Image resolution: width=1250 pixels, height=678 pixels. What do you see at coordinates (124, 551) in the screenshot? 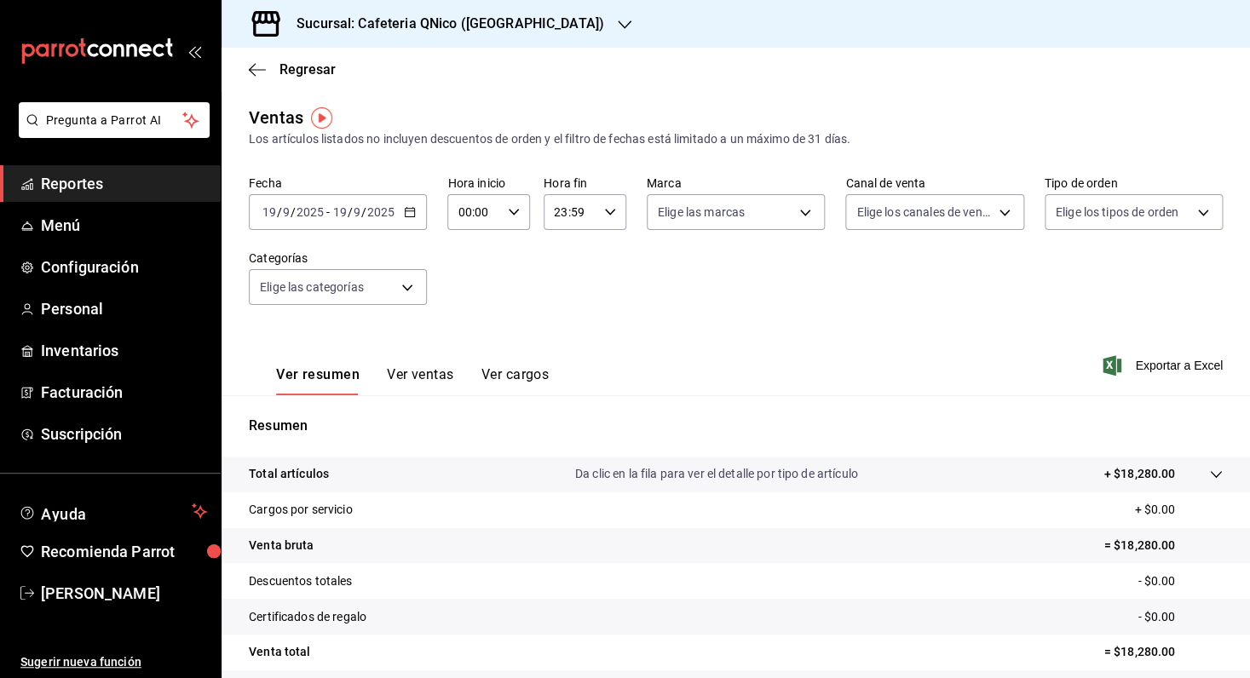
I see `span: Recomienda Parrot` at bounding box center [124, 551].